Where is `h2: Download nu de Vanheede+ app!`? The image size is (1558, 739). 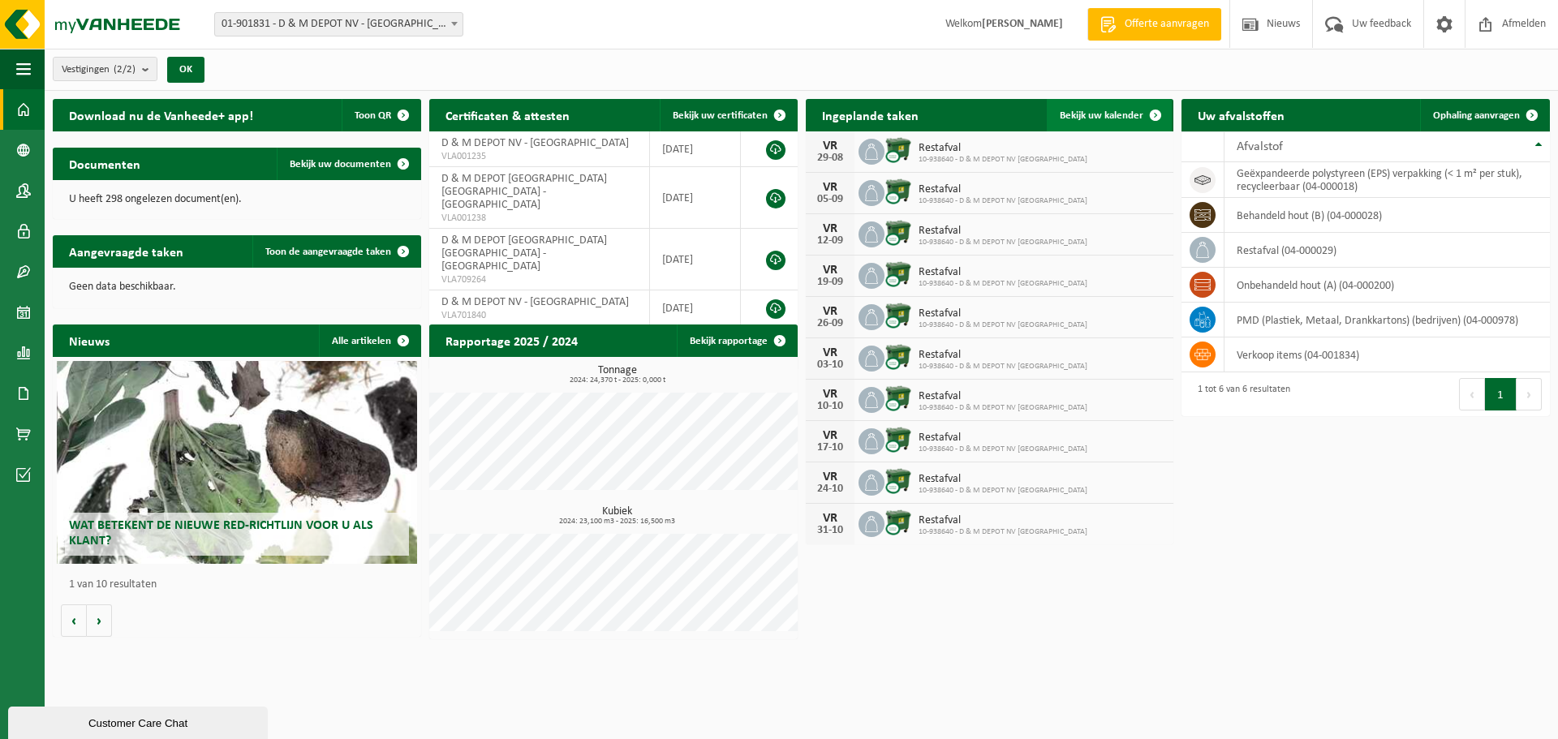 h2: Download nu de Vanheede+ app! is located at coordinates (161, 114).